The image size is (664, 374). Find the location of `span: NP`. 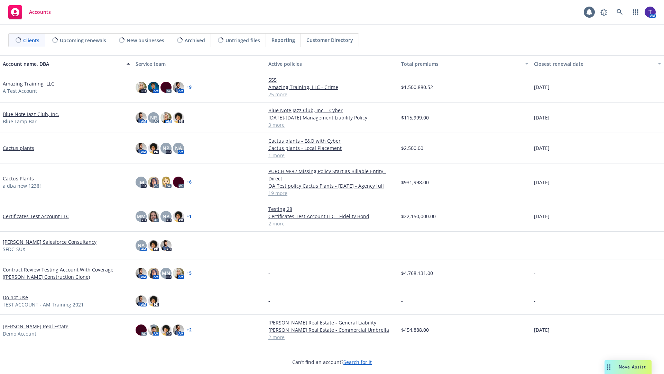

span: NP is located at coordinates (166, 148).